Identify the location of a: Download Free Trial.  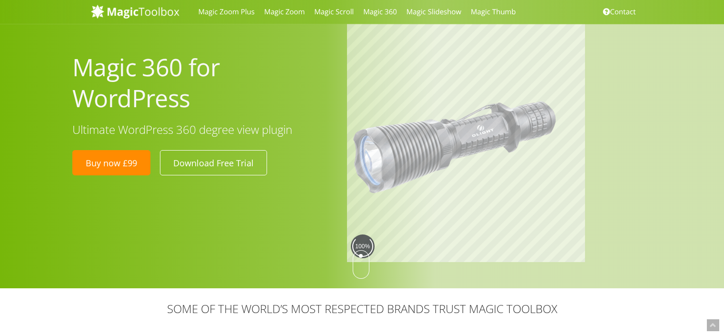
(213, 162).